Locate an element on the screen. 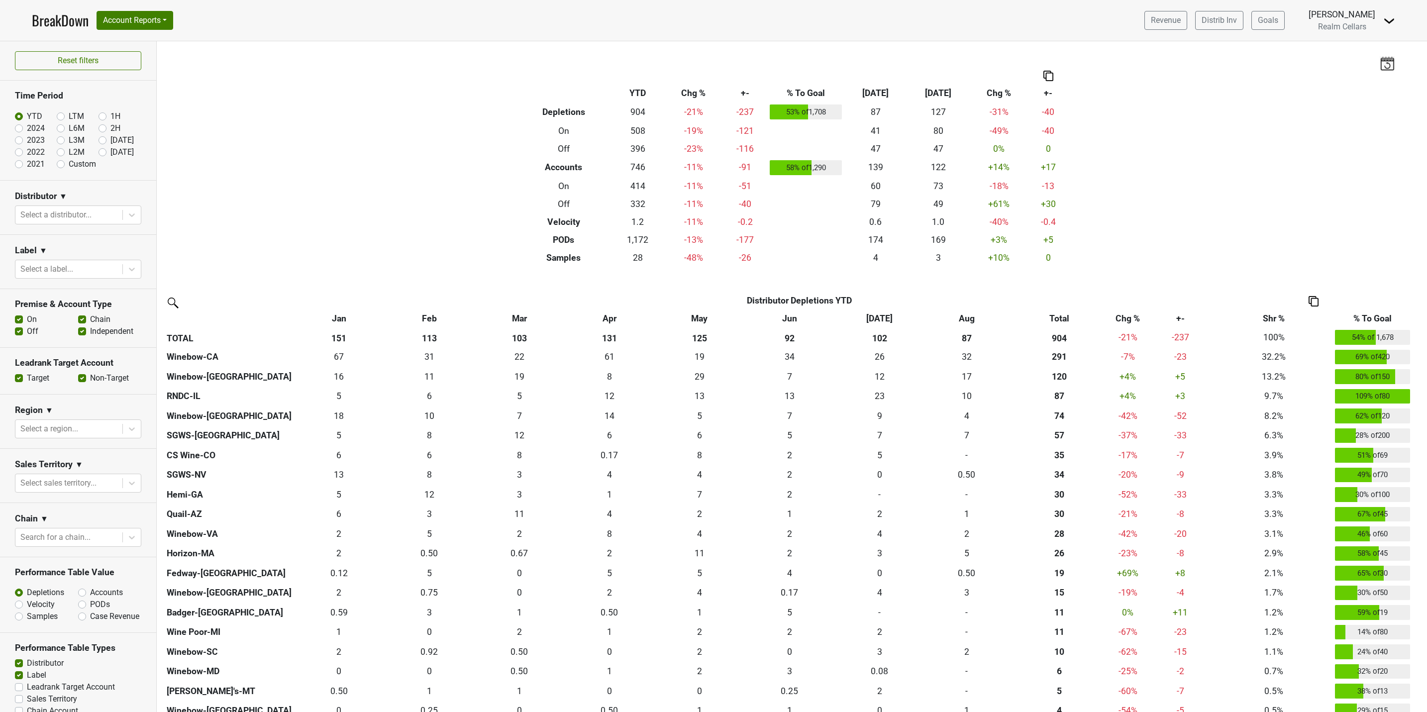 The height and width of the screenshot is (712, 1427). td: -13 is located at coordinates (1048, 186).